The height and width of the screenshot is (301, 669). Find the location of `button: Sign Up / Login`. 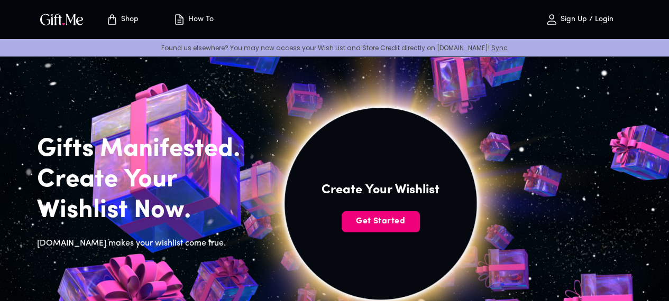

button: Sign Up / Login is located at coordinates (579, 20).